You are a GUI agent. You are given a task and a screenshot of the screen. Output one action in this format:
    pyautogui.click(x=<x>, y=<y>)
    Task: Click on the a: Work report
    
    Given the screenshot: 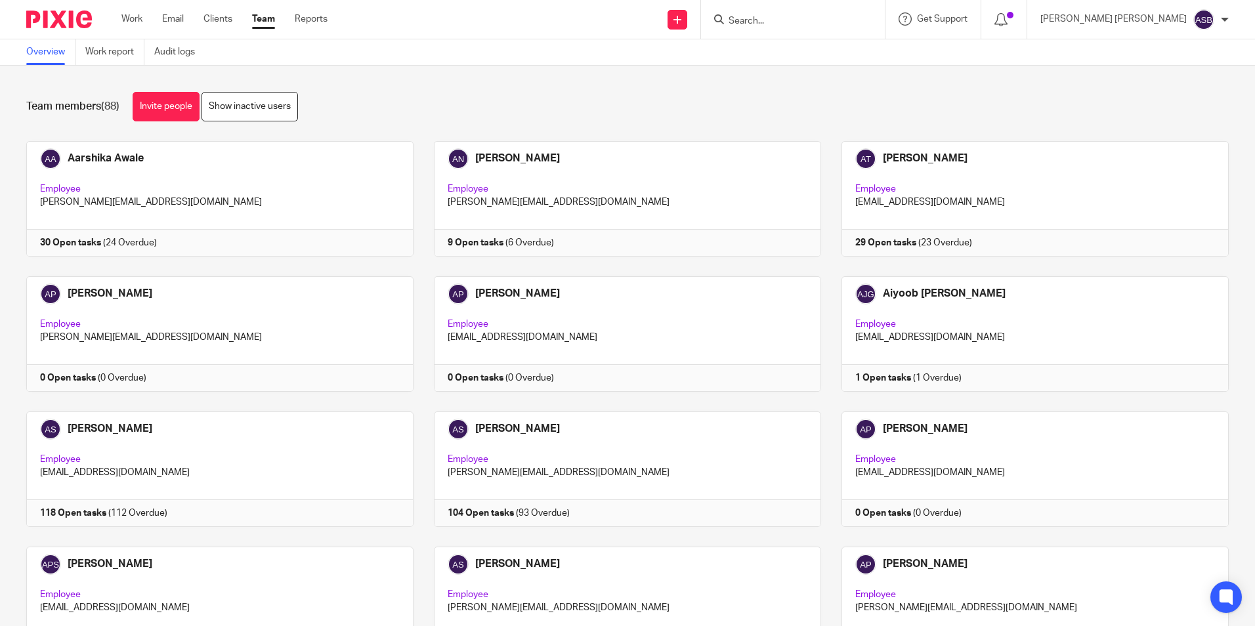 What is the action you would take?
    pyautogui.click(x=115, y=52)
    